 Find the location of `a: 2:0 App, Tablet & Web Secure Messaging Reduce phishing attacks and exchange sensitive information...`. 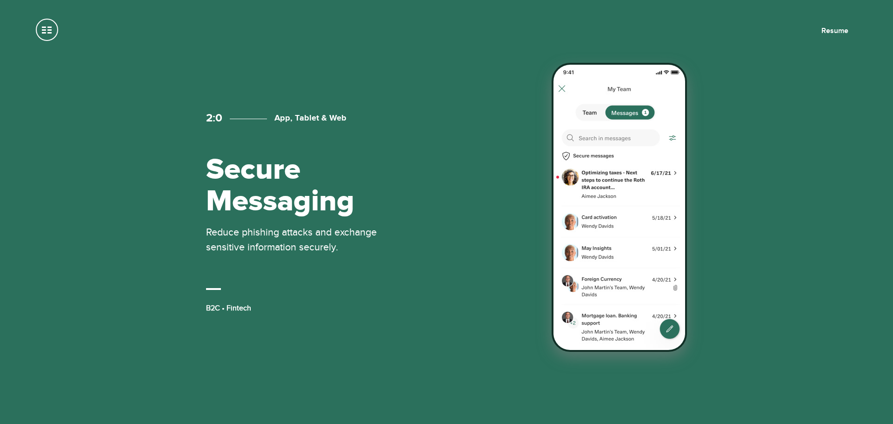

a: 2:0 App, Tablet & Web Secure Messaging Reduce phishing attacks and exchange sensitive information... is located at coordinates (446, 212).